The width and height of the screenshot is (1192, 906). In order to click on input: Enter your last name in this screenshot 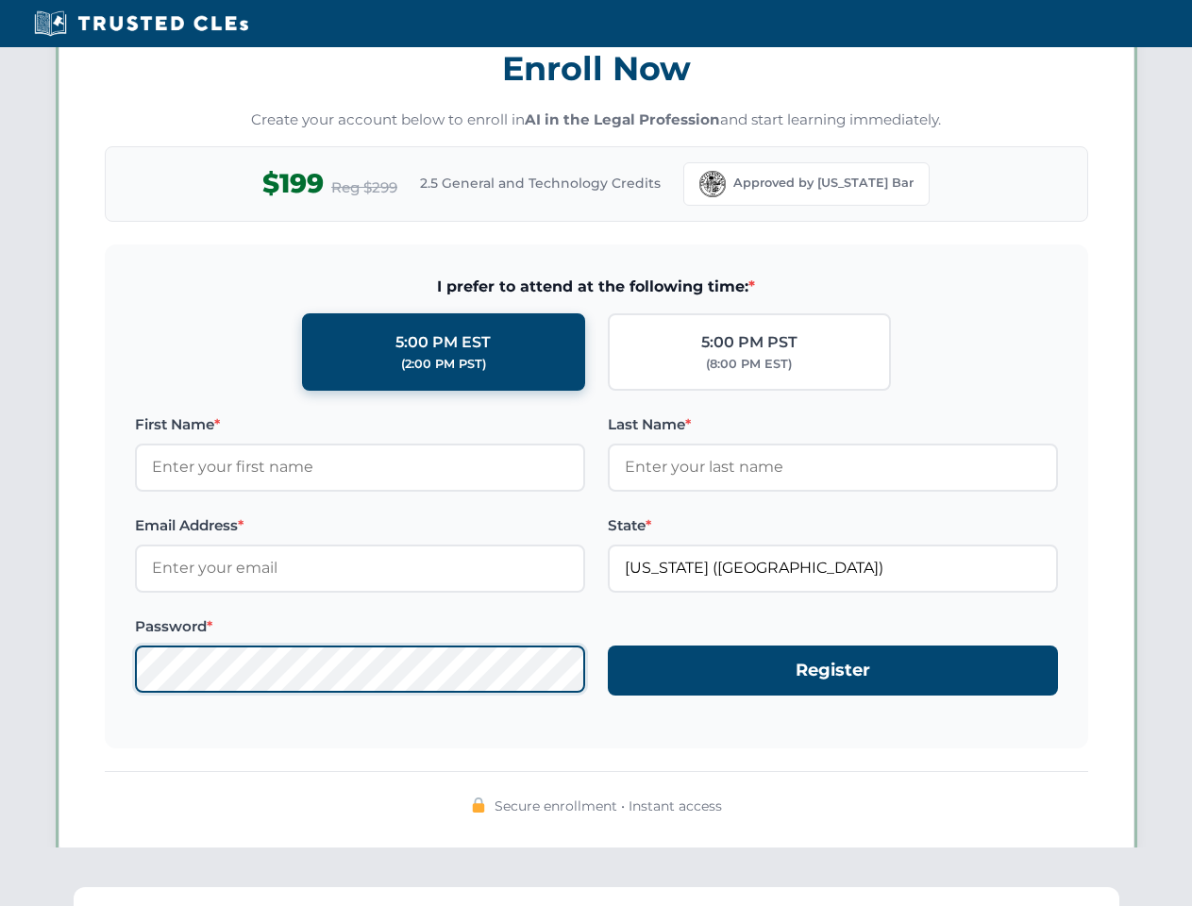, I will do `click(833, 467)`.